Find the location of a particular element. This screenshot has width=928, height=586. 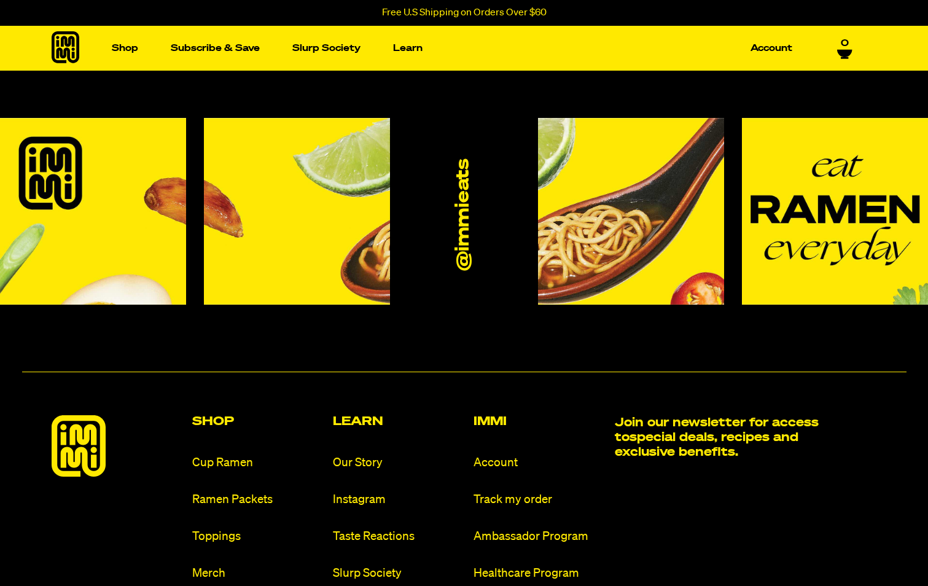

a: Subscribe & Save is located at coordinates (215, 48).